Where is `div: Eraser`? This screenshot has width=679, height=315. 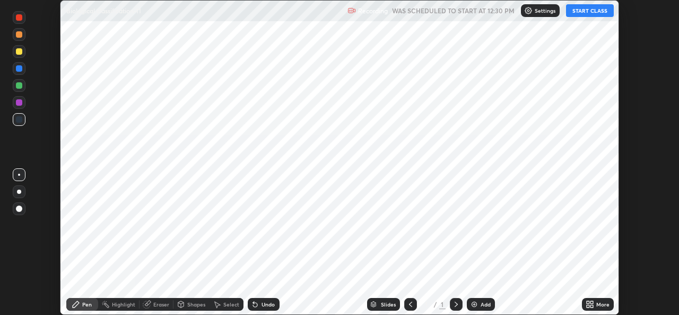 div: Eraser is located at coordinates (161, 304).